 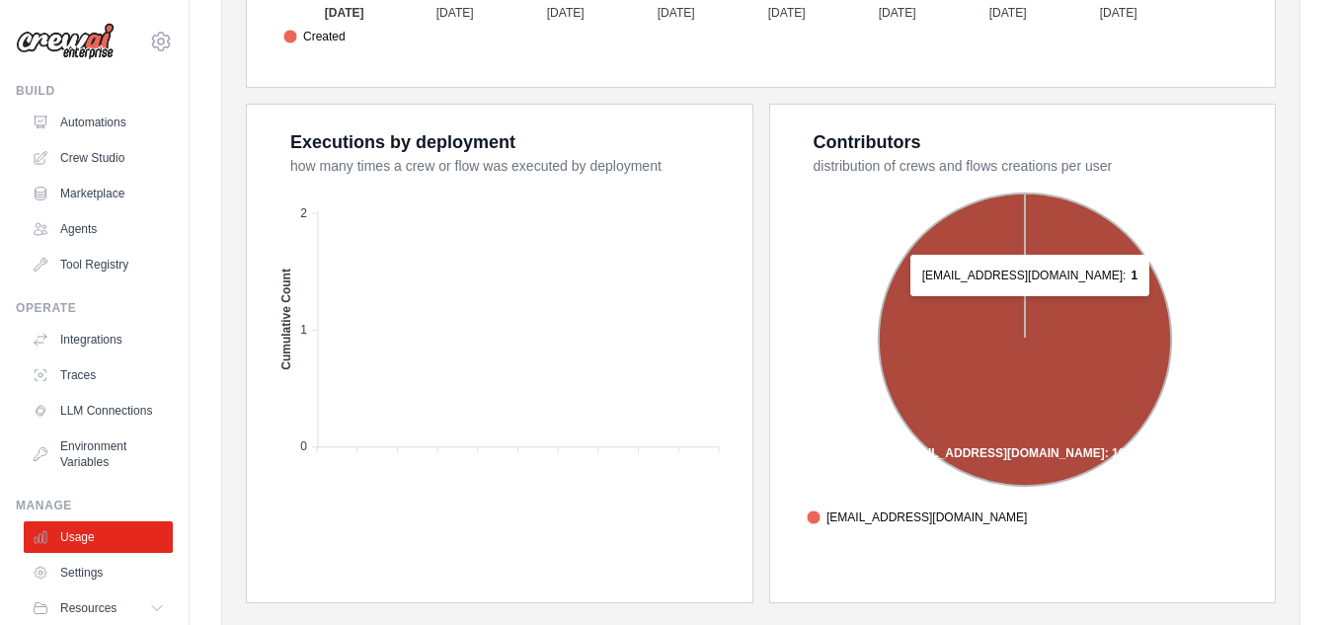 I want to click on tspan: 2, so click(x=303, y=213).